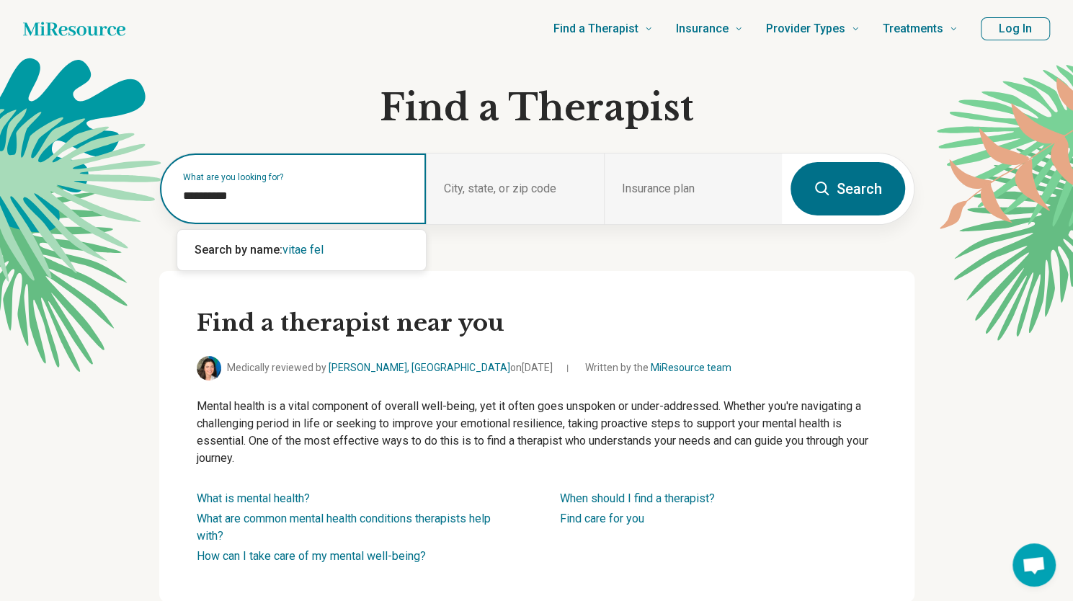  What do you see at coordinates (848, 189) in the screenshot?
I see `button: Search` at bounding box center [848, 189].